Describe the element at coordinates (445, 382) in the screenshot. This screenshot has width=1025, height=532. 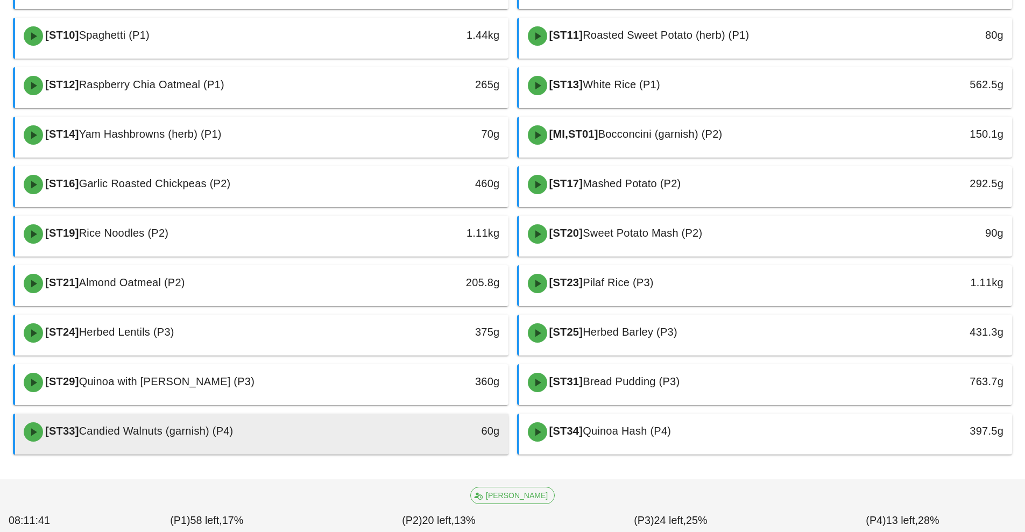
I see `div: 360g` at that location.